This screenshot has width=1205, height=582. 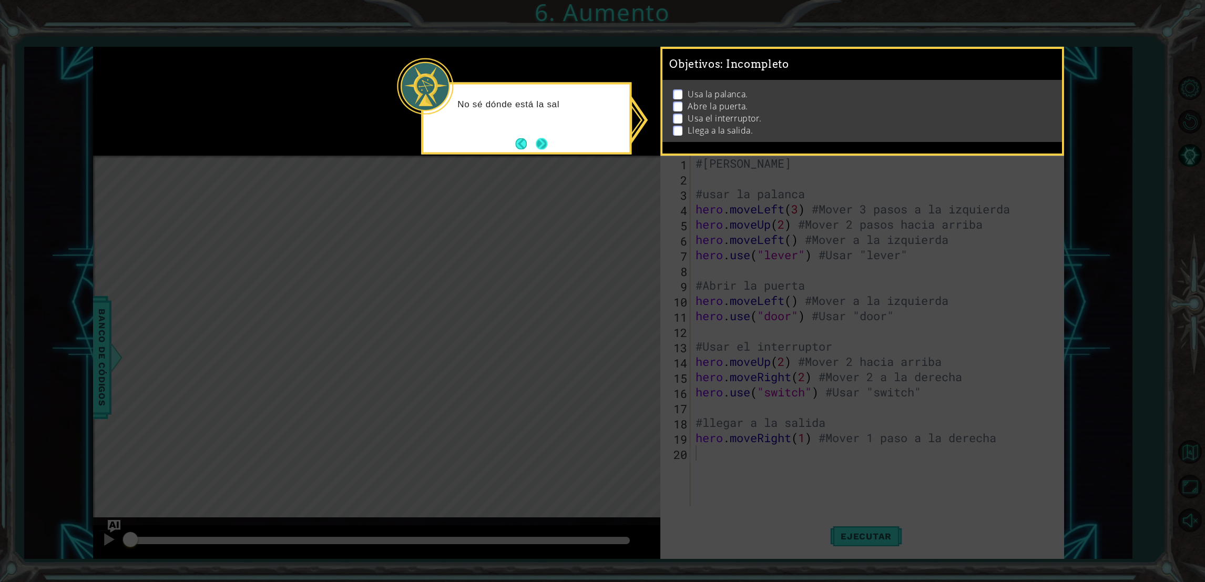 What do you see at coordinates (542, 144) in the screenshot?
I see `button: Next` at bounding box center [542, 144].